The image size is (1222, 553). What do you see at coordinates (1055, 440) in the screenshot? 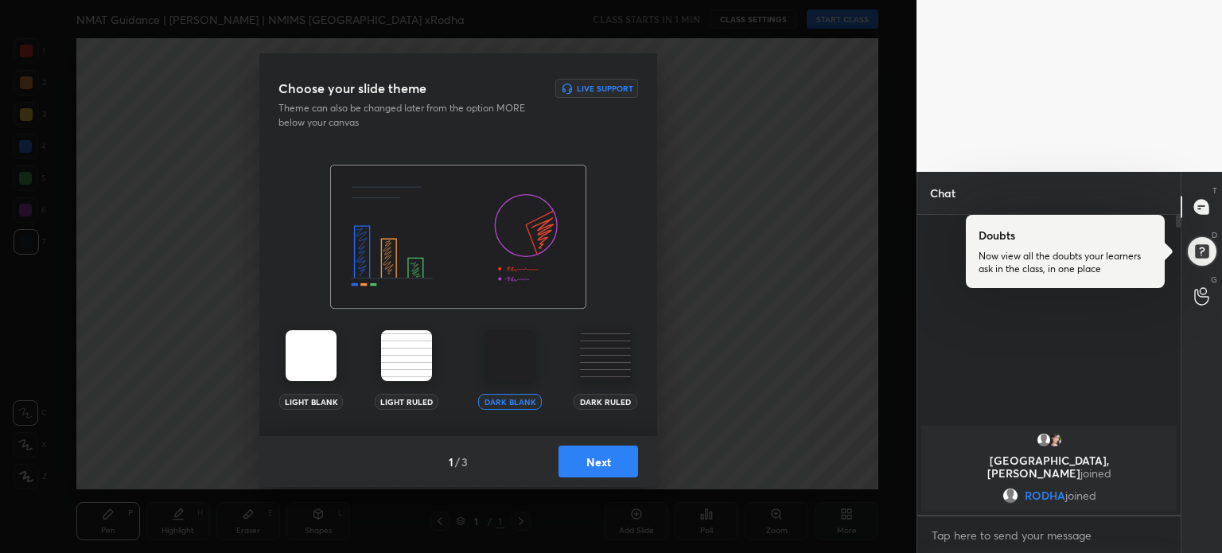
I see `img: thumbnail.jpg` at bounding box center [1055, 440].